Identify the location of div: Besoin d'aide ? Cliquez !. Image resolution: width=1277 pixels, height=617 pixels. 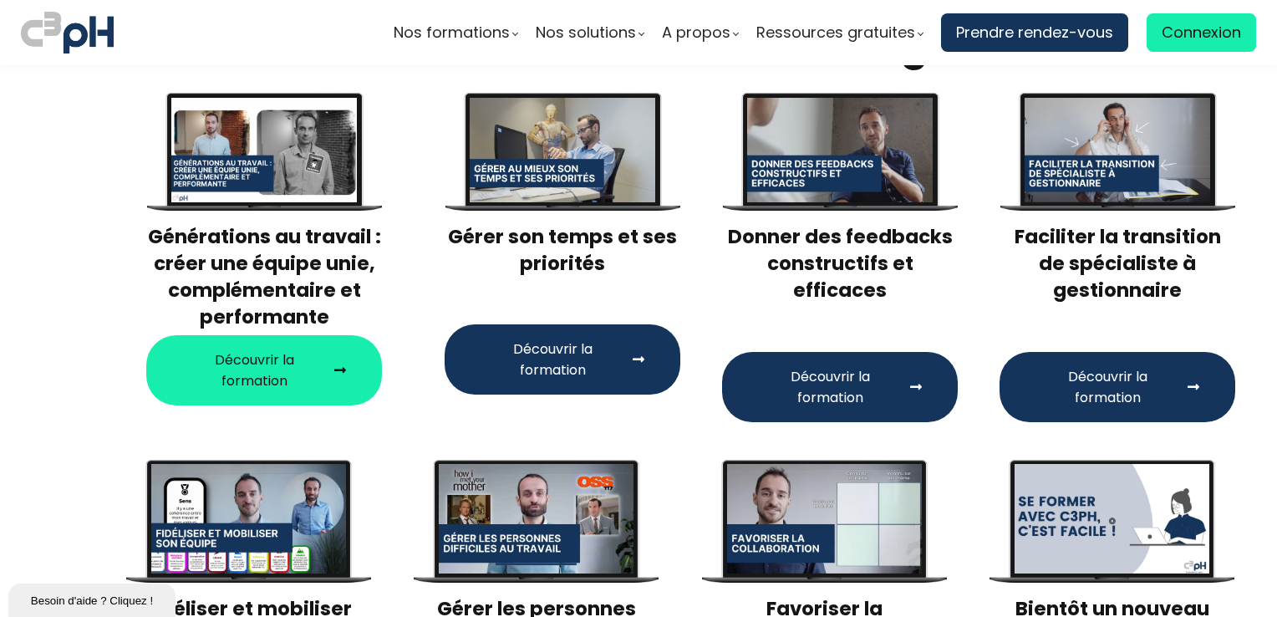
(84, 20).